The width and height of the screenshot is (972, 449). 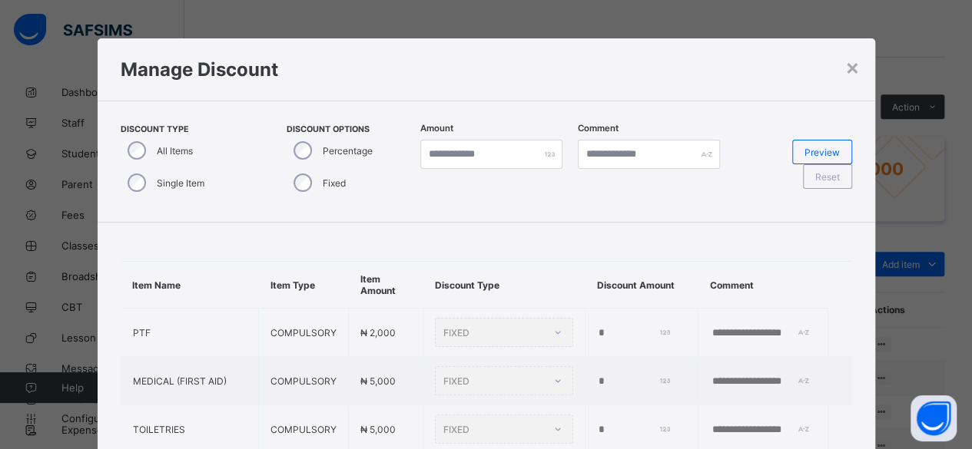 What do you see at coordinates (642, 285) in the screenshot?
I see `th: Discount Amount` at bounding box center [642, 285].